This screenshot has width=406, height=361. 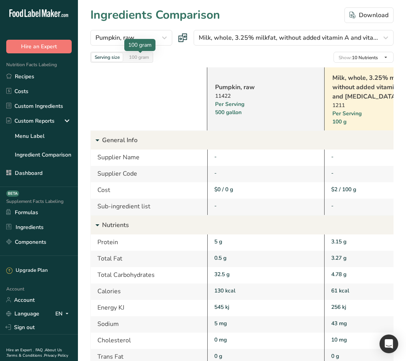 I want to click on div: Per Serving, so click(x=255, y=108).